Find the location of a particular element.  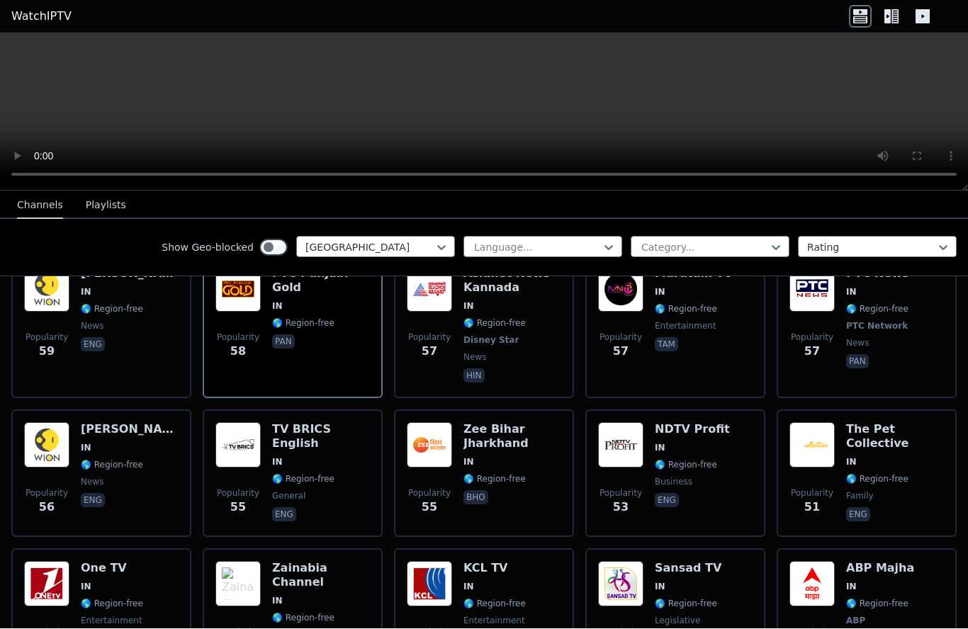

span: legislative is located at coordinates (677, 621).